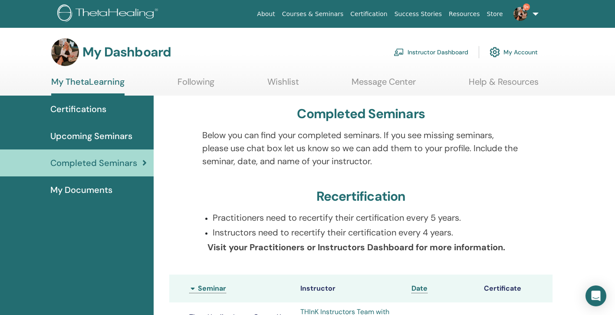 This screenshot has height=315, width=615. Describe the element at coordinates (91, 136) in the screenshot. I see `span: Upcoming Seminars` at that location.